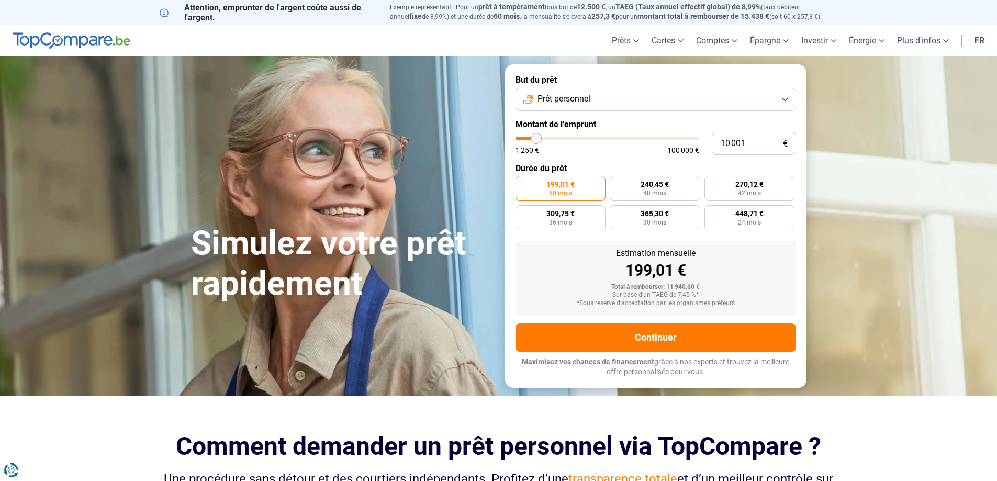 Image resolution: width=997 pixels, height=481 pixels. What do you see at coordinates (656, 99) in the screenshot?
I see `button: Prêt personnel` at bounding box center [656, 99].